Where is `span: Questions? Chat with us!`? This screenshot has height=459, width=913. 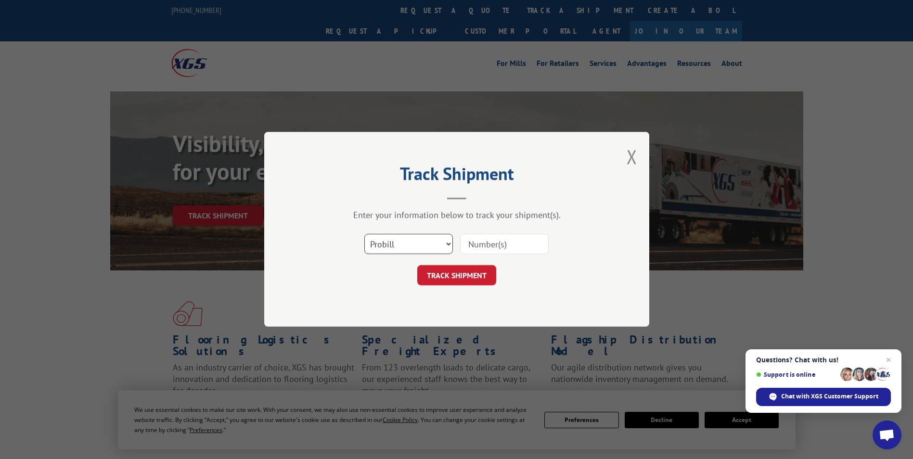
span: Questions? Chat with us! is located at coordinates (824, 360).